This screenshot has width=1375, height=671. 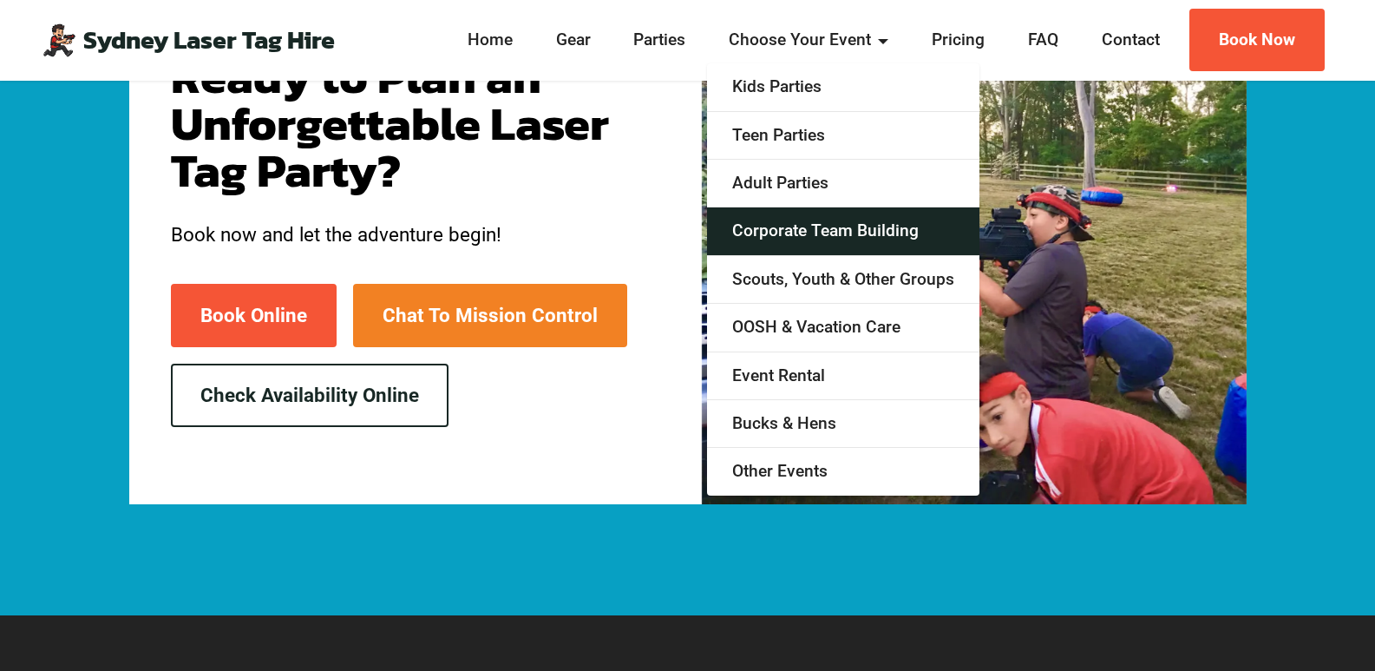 What do you see at coordinates (59, 40) in the screenshot?
I see `img: Mobile Laser Tag Parties Sydney` at bounding box center [59, 40].